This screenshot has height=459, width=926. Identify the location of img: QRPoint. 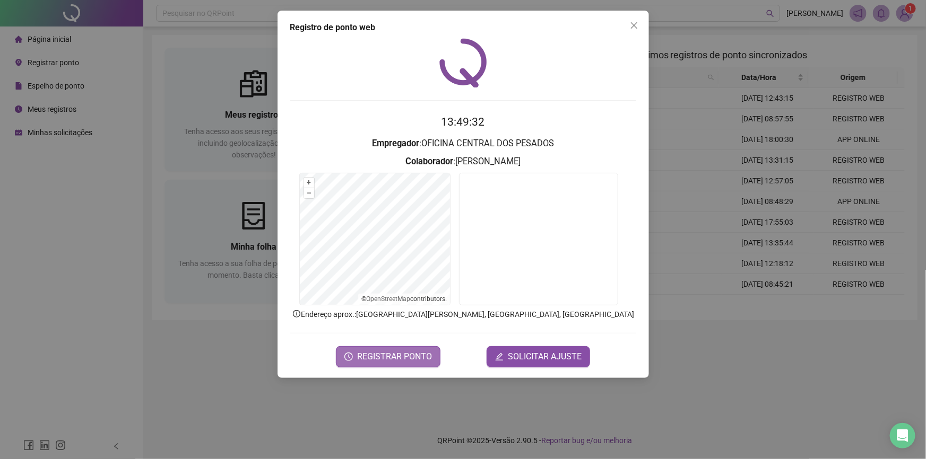
(463, 63).